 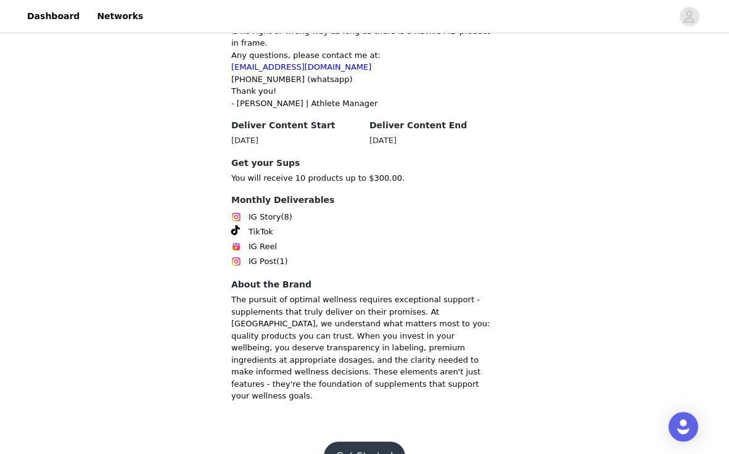 I want to click on h4: Deliver Content End, so click(x=434, y=125).